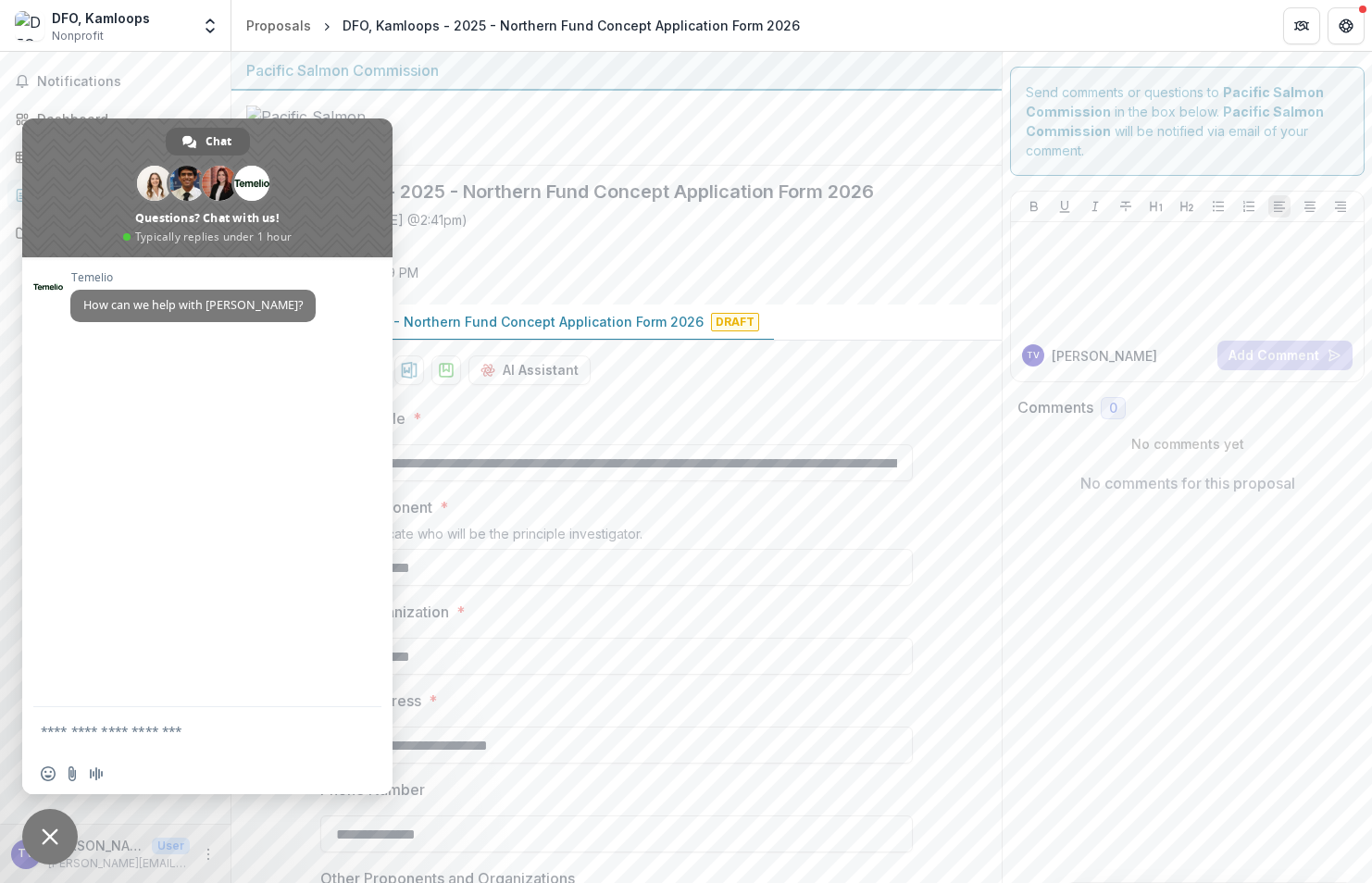 This screenshot has width=1372, height=883. I want to click on a: Close chat, so click(50, 837).